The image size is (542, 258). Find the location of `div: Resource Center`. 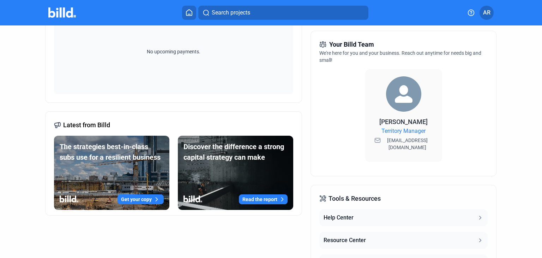

div: Resource Center is located at coordinates (345, 240).